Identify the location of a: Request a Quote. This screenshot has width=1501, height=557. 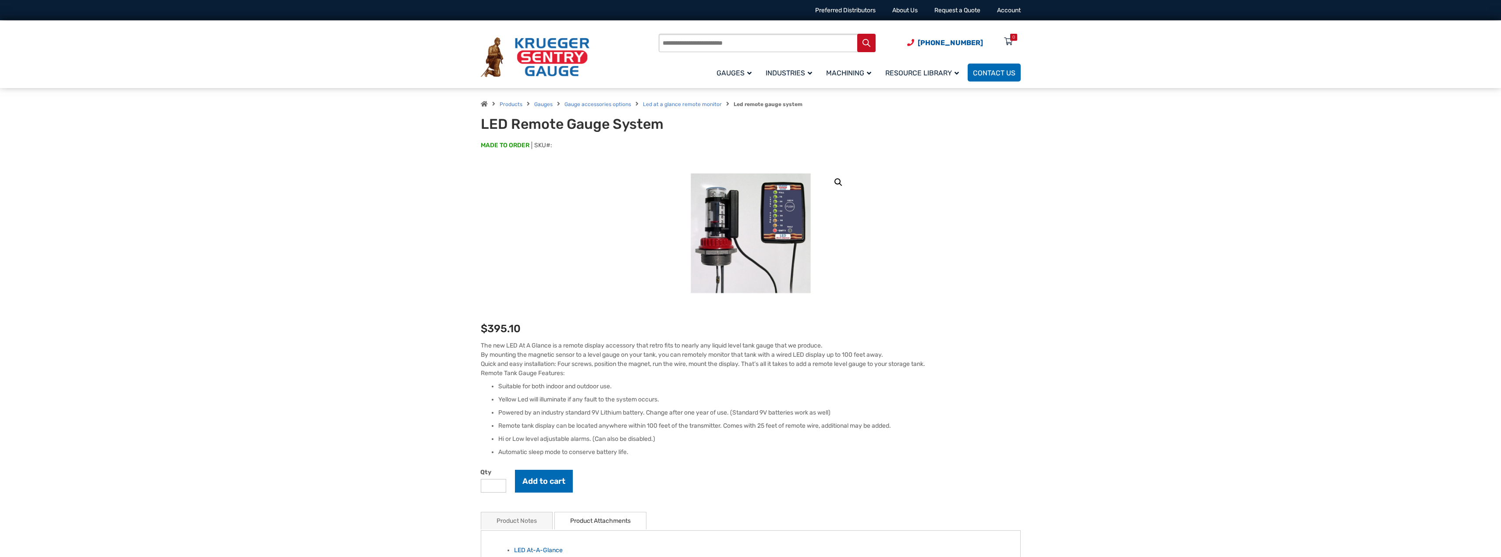
(957, 10).